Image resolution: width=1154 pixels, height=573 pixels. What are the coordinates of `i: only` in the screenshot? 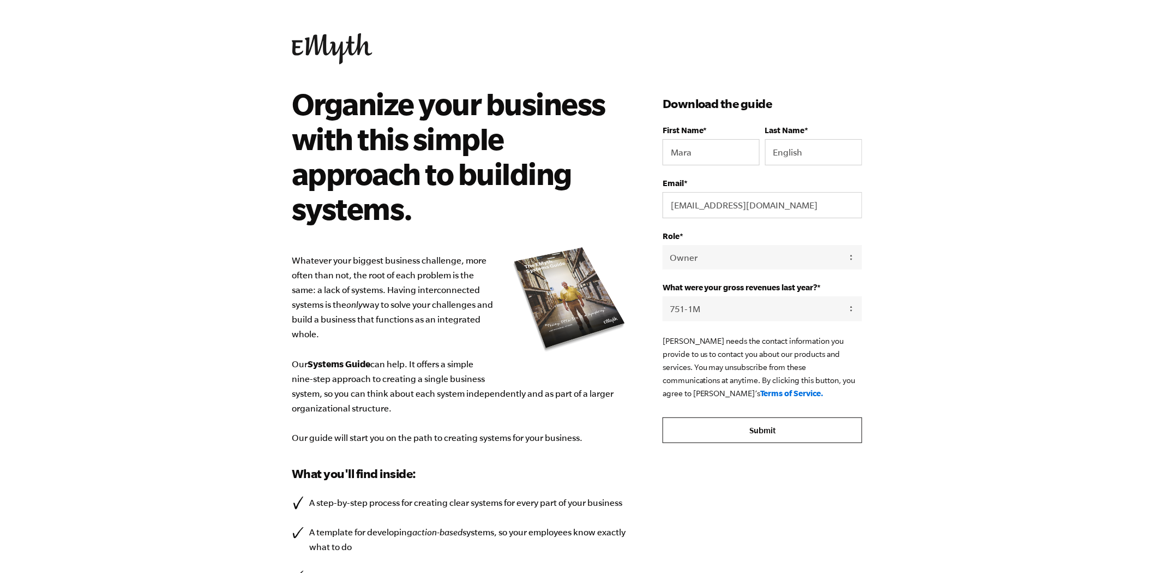 It's located at (355, 304).